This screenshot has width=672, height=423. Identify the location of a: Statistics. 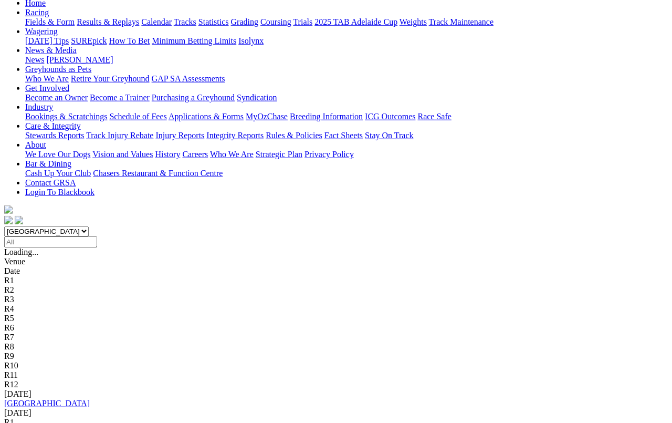
(214, 22).